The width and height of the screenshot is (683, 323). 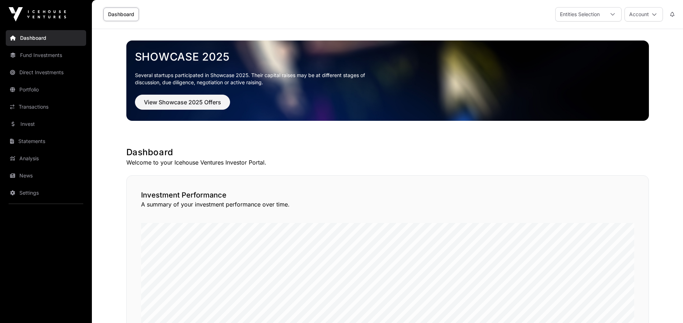 I want to click on a: Direct Investments, so click(x=46, y=72).